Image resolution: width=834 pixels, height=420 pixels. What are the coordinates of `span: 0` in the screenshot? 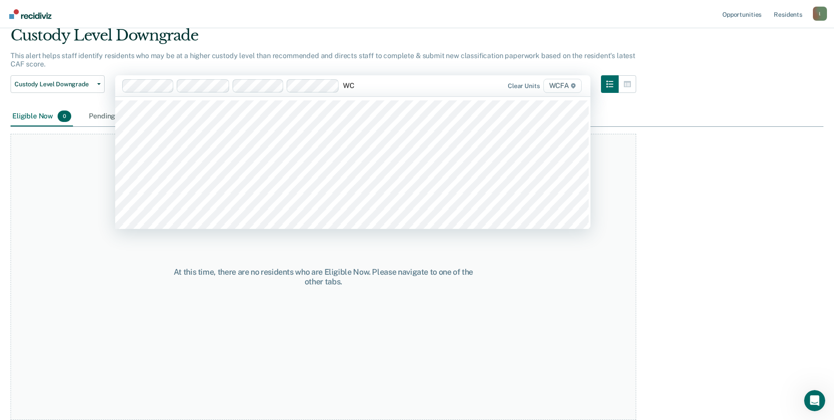 It's located at (64, 116).